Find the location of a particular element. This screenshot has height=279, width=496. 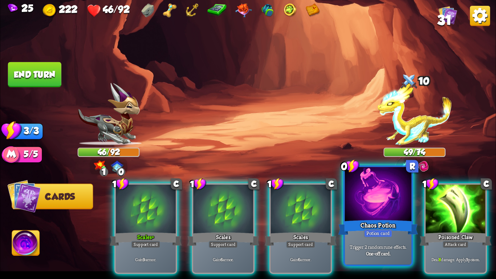

div: 10 is located at coordinates (414, 81).